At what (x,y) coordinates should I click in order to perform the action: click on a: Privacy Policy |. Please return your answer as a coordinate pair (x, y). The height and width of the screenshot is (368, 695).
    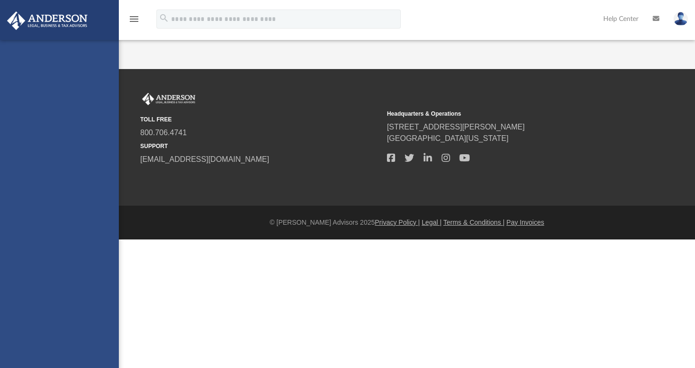
    Looking at the image, I should click on (398, 222).